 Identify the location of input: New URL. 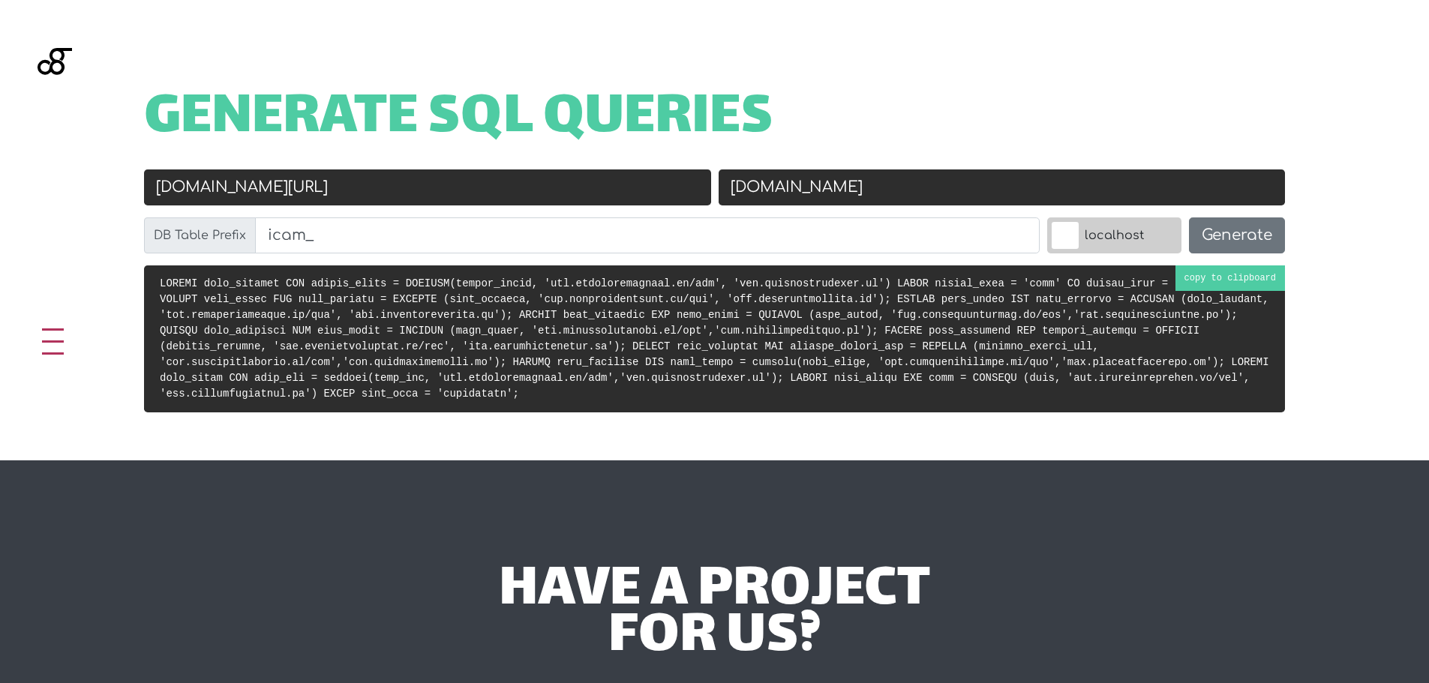
(1002, 188).